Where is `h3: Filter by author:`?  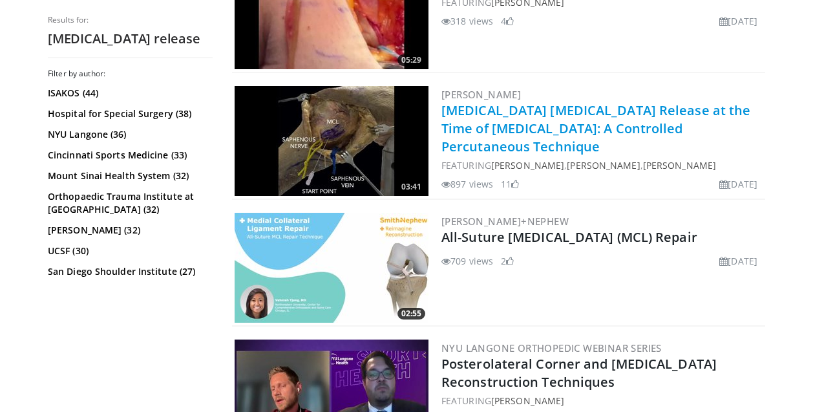 h3: Filter by author: is located at coordinates (130, 74).